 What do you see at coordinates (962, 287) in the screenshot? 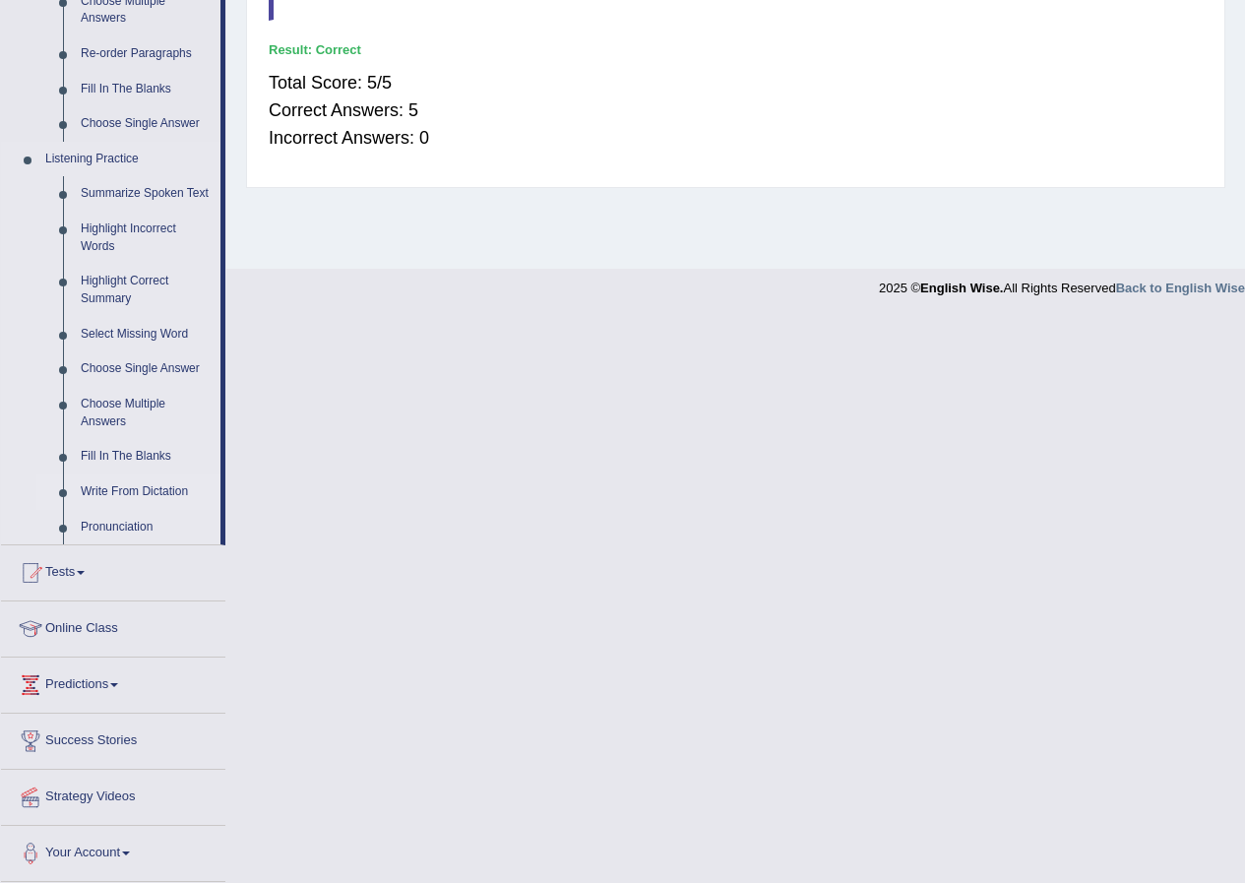
I see `strong: English Wise.` at bounding box center [962, 287].